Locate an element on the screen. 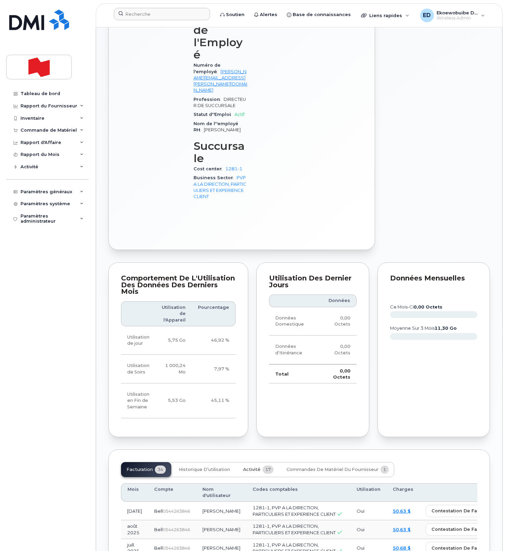 Image resolution: width=506 pixels, height=551 pixels. a: 1281-1 is located at coordinates (234, 169).